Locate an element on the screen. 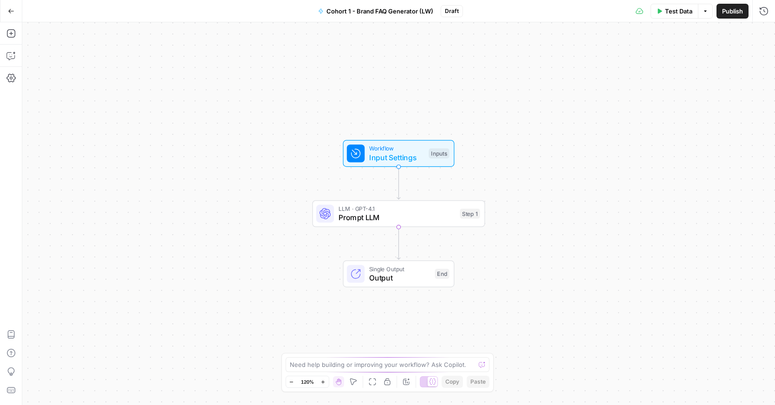 This screenshot has width=775, height=405. button: Copy is located at coordinates (452, 382).